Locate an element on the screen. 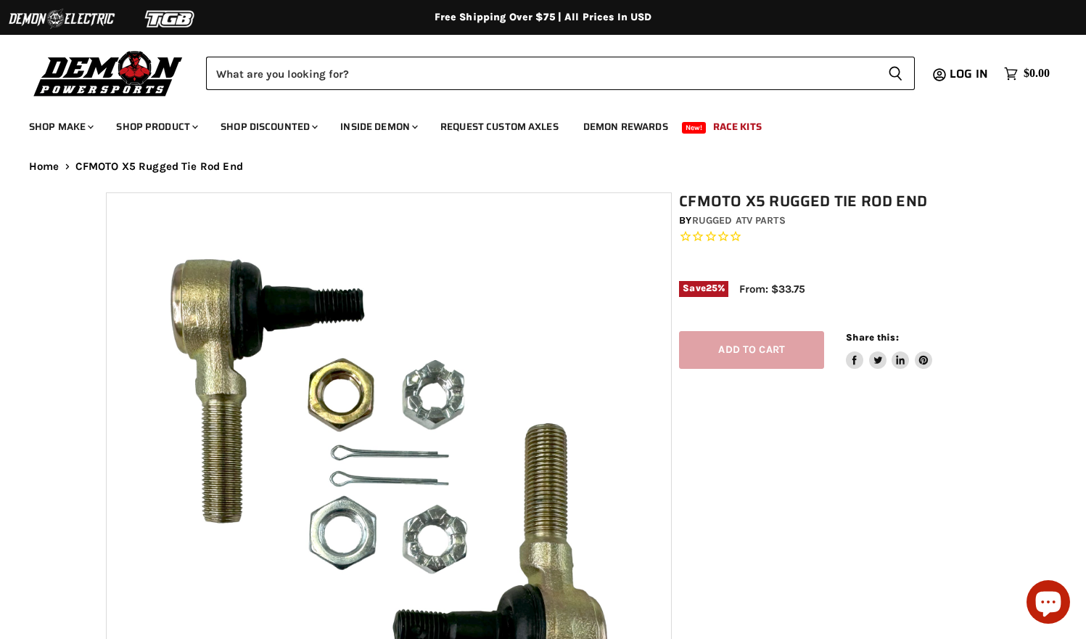  span: New! is located at coordinates (695, 128).